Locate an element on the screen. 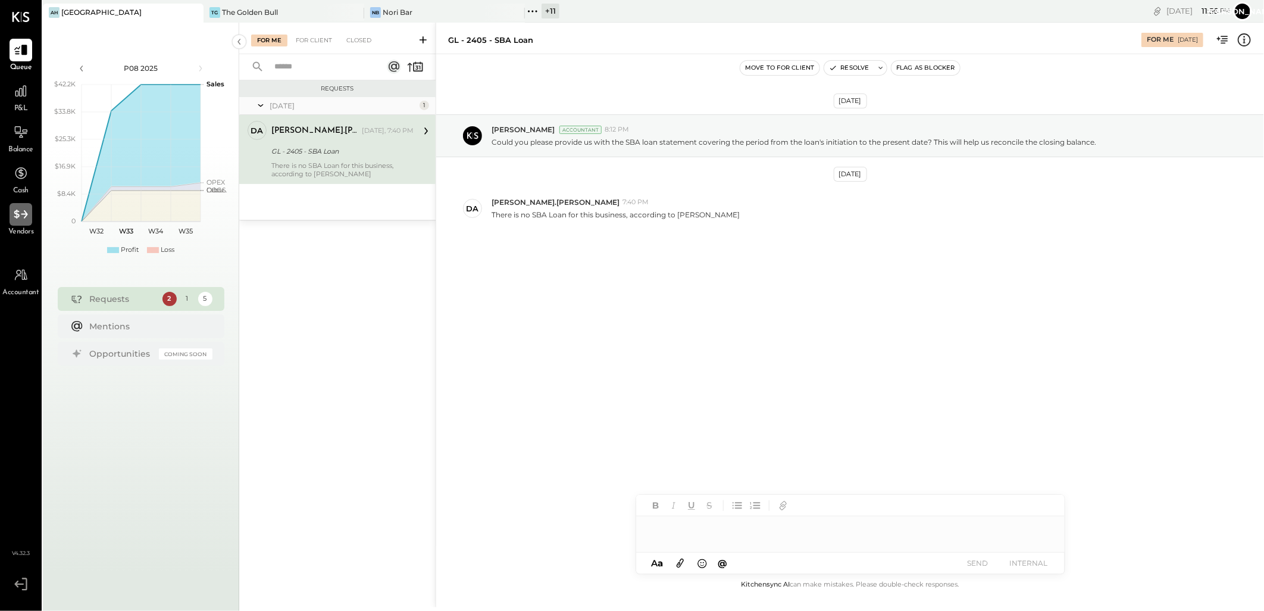  span: P&L is located at coordinates (21, 109).